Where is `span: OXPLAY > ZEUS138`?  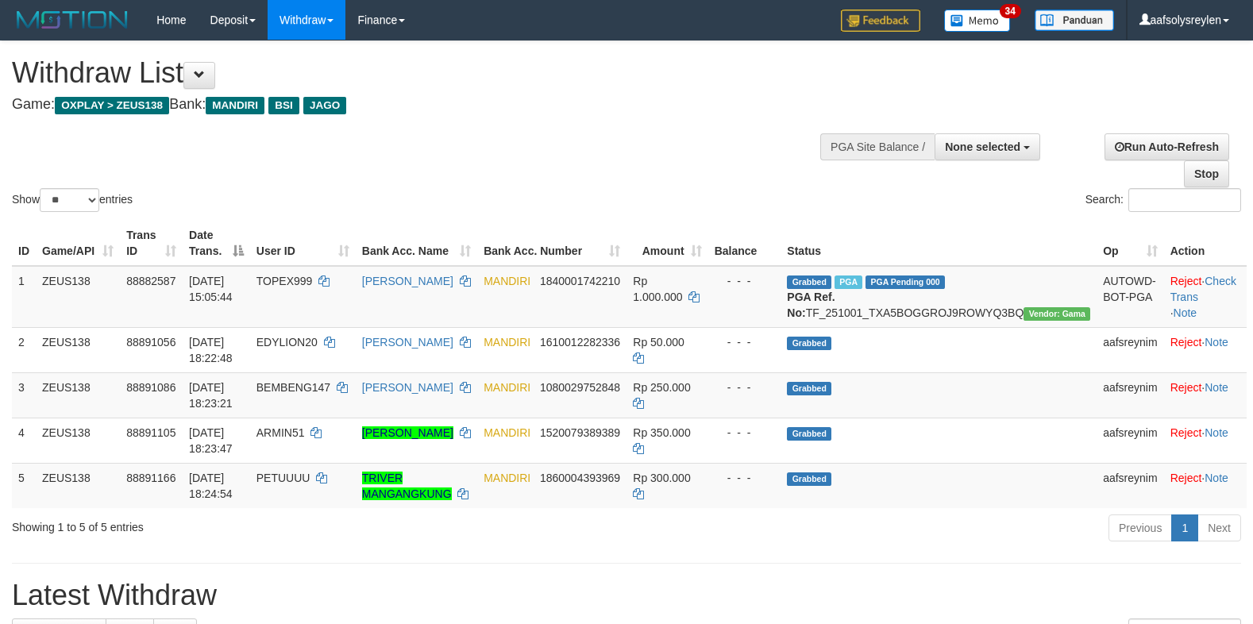
span: OXPLAY > ZEUS138 is located at coordinates (112, 106).